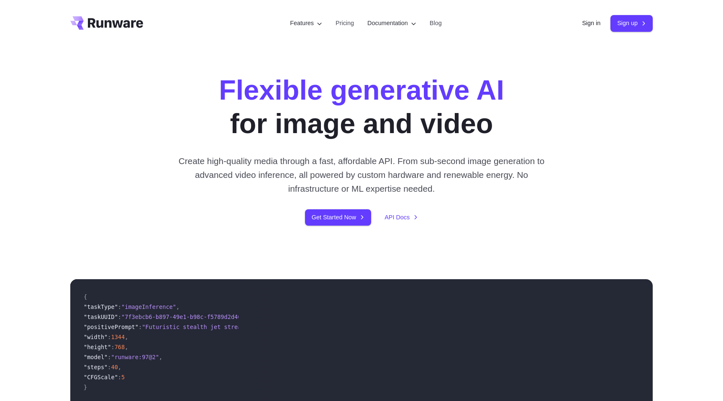 The height and width of the screenshot is (401, 723). I want to click on a: Sign in, so click(591, 23).